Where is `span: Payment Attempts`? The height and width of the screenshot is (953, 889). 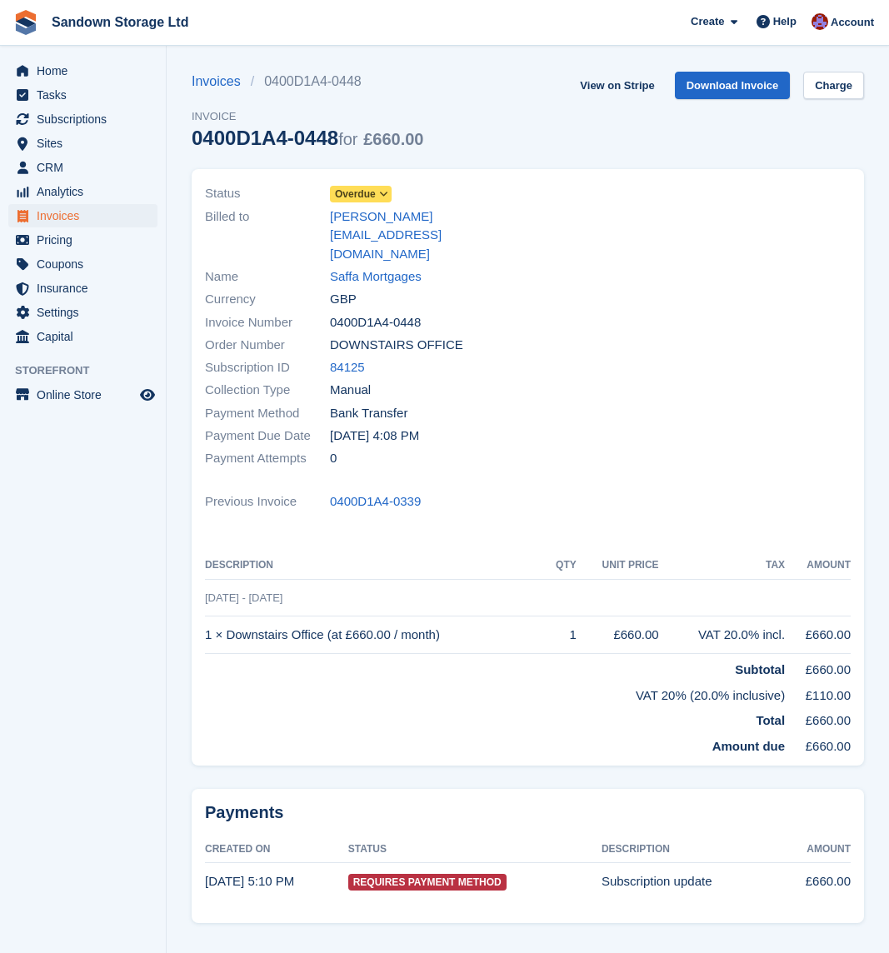 span: Payment Attempts is located at coordinates (267, 458).